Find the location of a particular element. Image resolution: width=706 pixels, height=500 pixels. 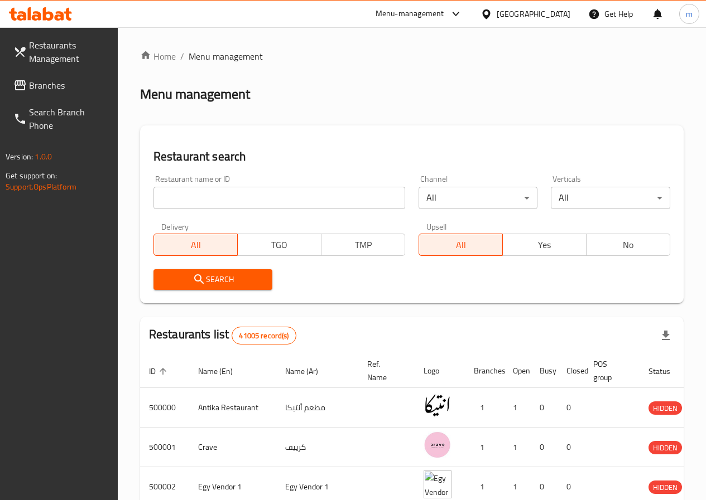

span: TGO is located at coordinates (279, 245).